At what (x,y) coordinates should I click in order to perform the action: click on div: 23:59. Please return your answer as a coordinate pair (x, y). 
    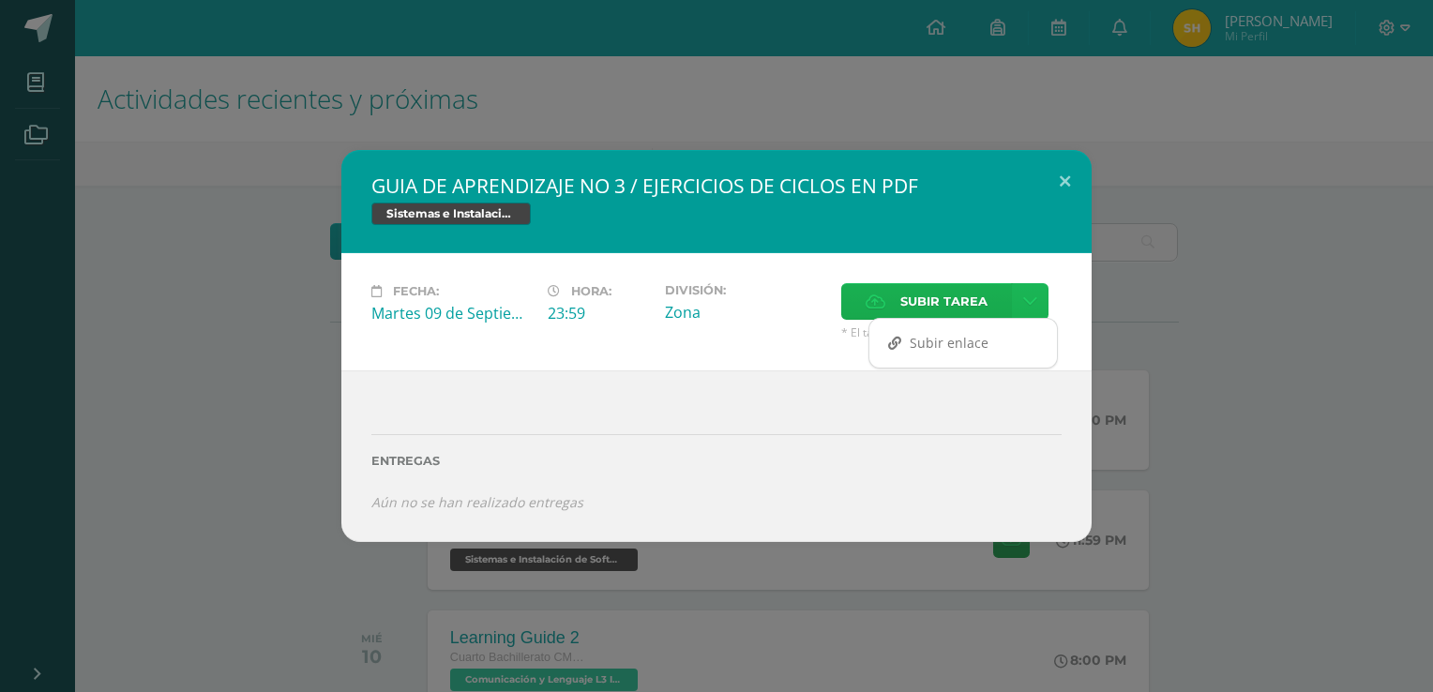
    Looking at the image, I should click on (598, 313).